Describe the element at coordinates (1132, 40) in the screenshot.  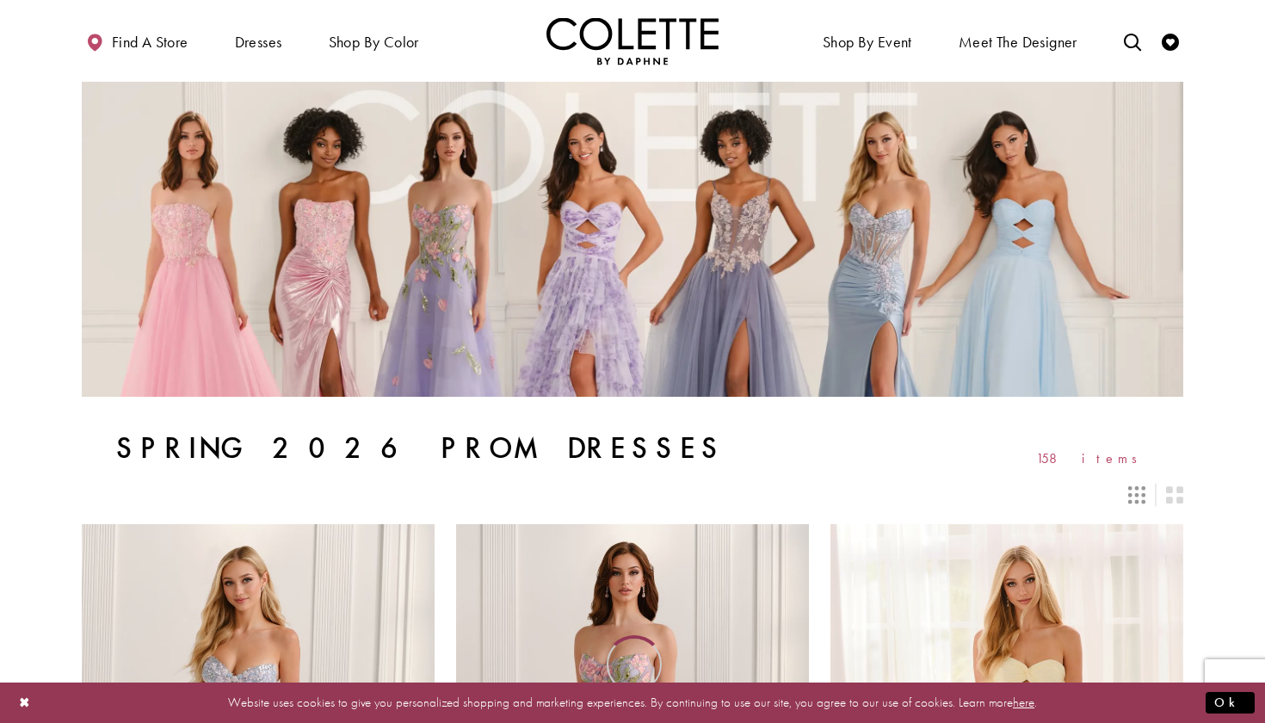
I see `a: Toggle search` at that location.